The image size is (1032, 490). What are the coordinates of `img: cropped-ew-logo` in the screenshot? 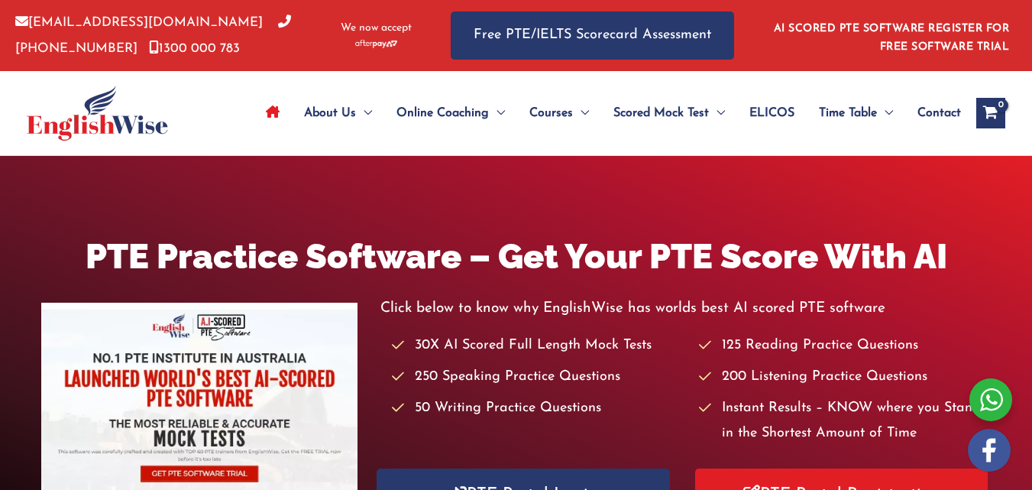 It's located at (97, 113).